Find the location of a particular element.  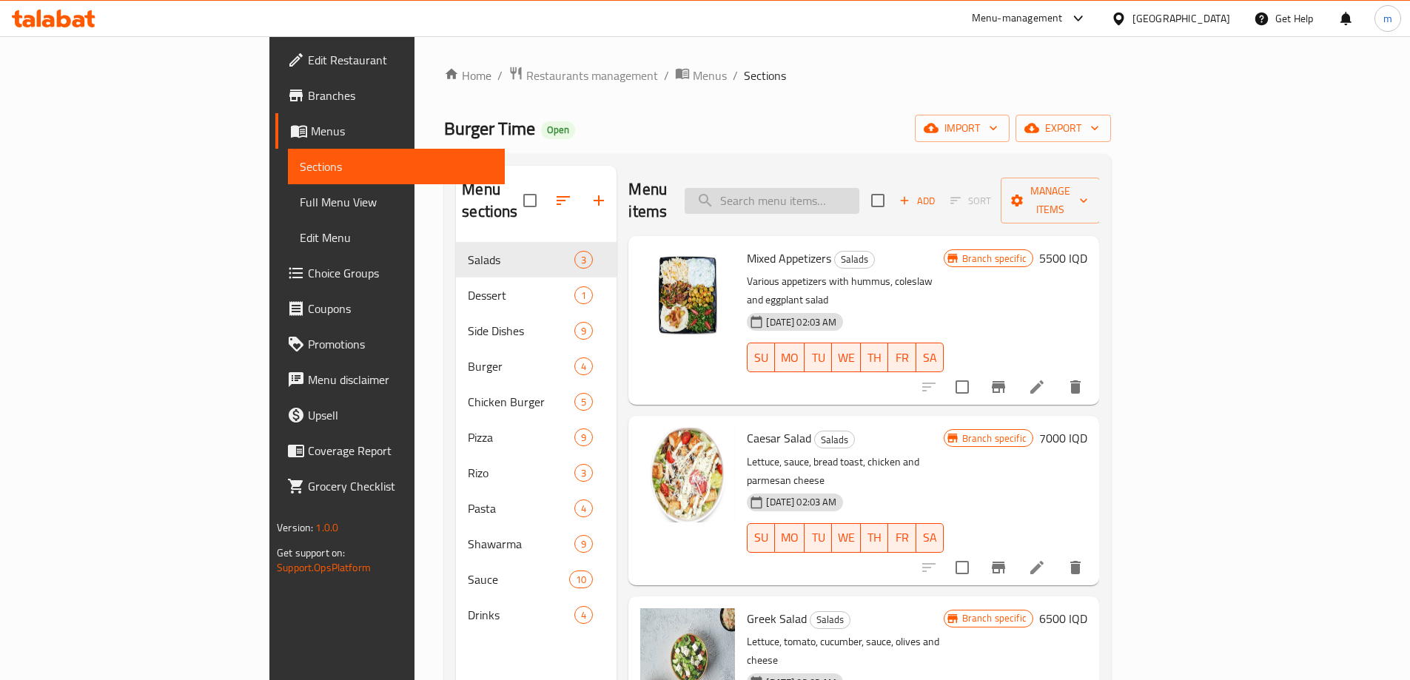

span: Add item is located at coordinates (917, 201).